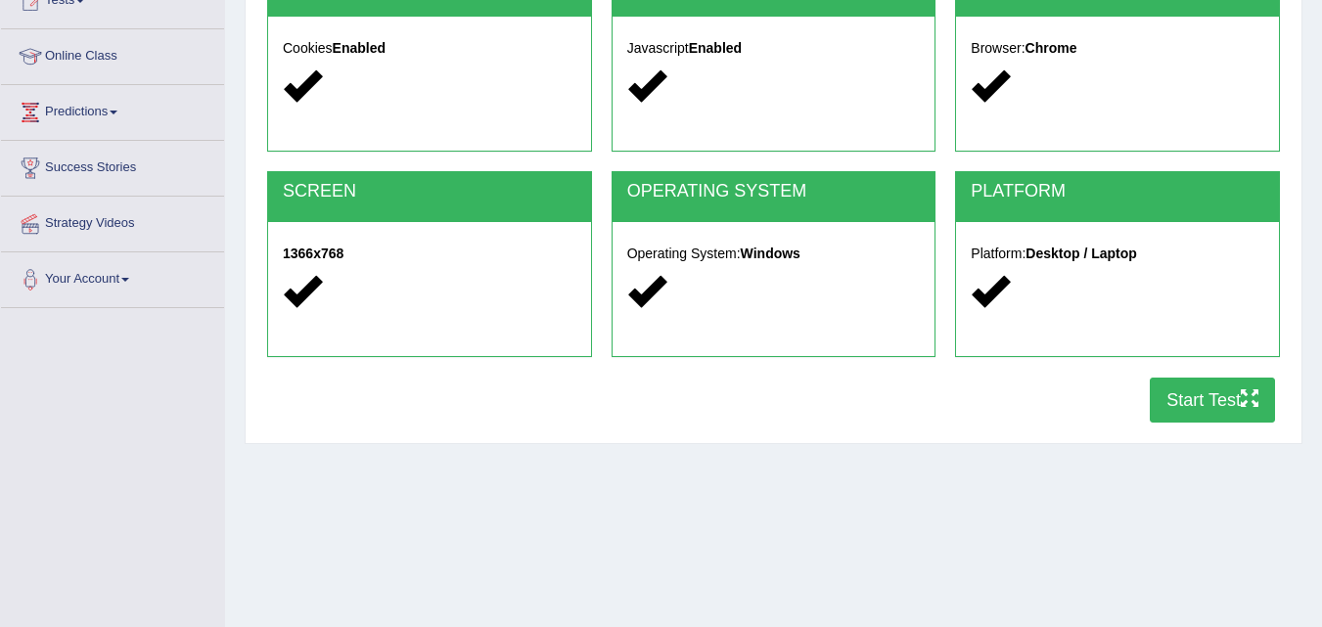 This screenshot has height=627, width=1322. I want to click on strong: Desktop / Laptop, so click(1081, 253).